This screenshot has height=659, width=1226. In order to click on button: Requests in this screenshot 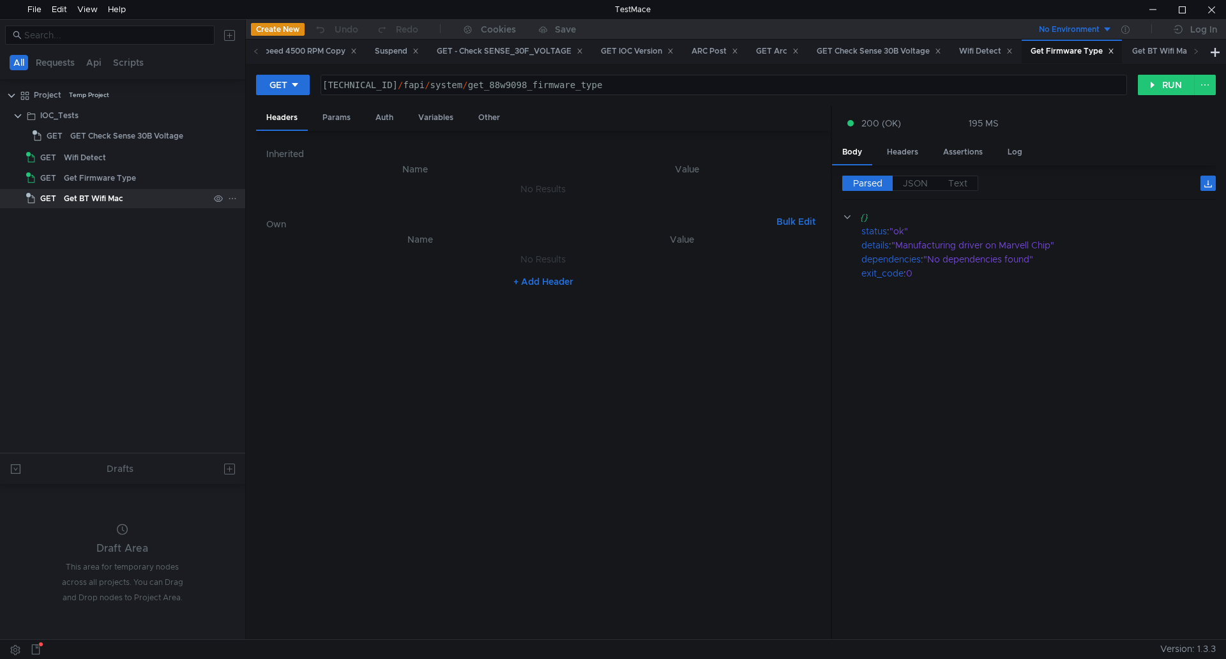, I will do `click(55, 63)`.